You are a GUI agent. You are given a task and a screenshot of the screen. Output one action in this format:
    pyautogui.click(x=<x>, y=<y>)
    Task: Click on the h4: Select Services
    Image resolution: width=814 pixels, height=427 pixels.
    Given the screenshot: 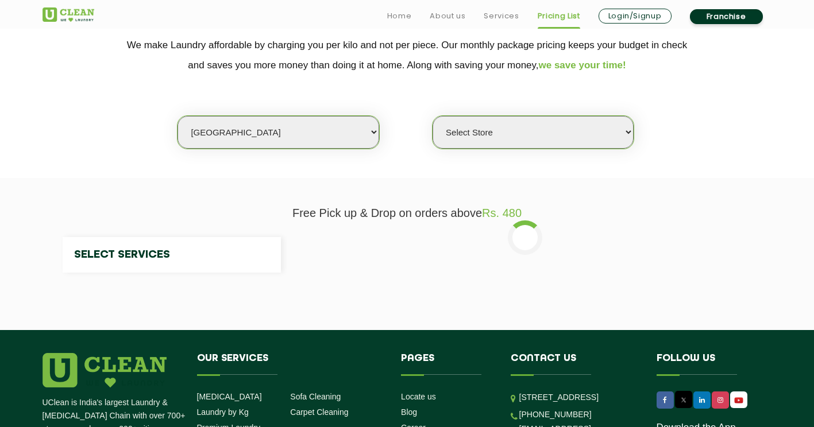 What is the action you would take?
    pyautogui.click(x=172, y=255)
    